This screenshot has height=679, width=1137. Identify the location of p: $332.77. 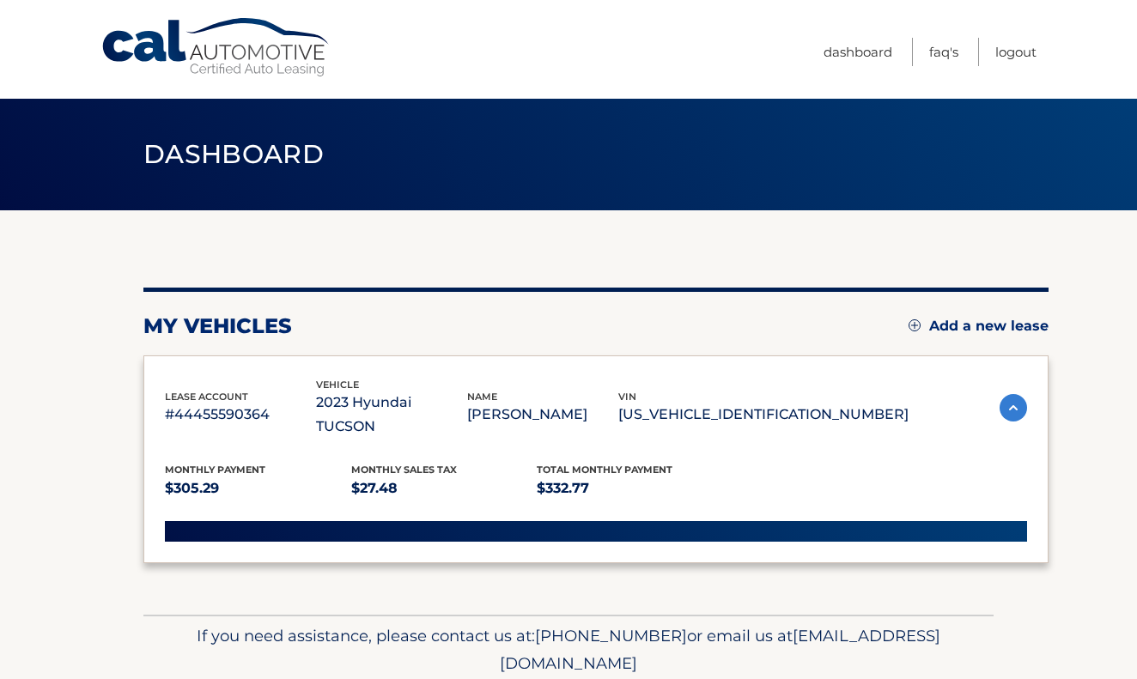
(630, 489).